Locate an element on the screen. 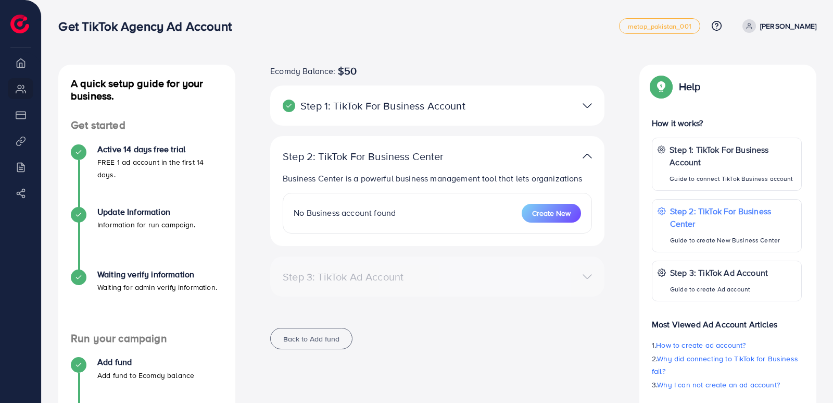 This screenshot has width=833, height=403. img: logo is located at coordinates (20, 24).